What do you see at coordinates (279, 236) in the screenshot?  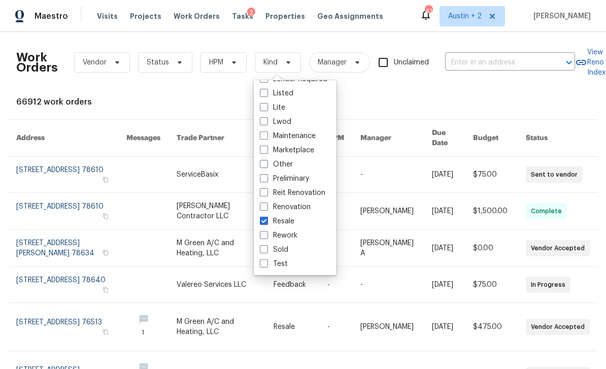 I see `label: Rework` at bounding box center [279, 236].